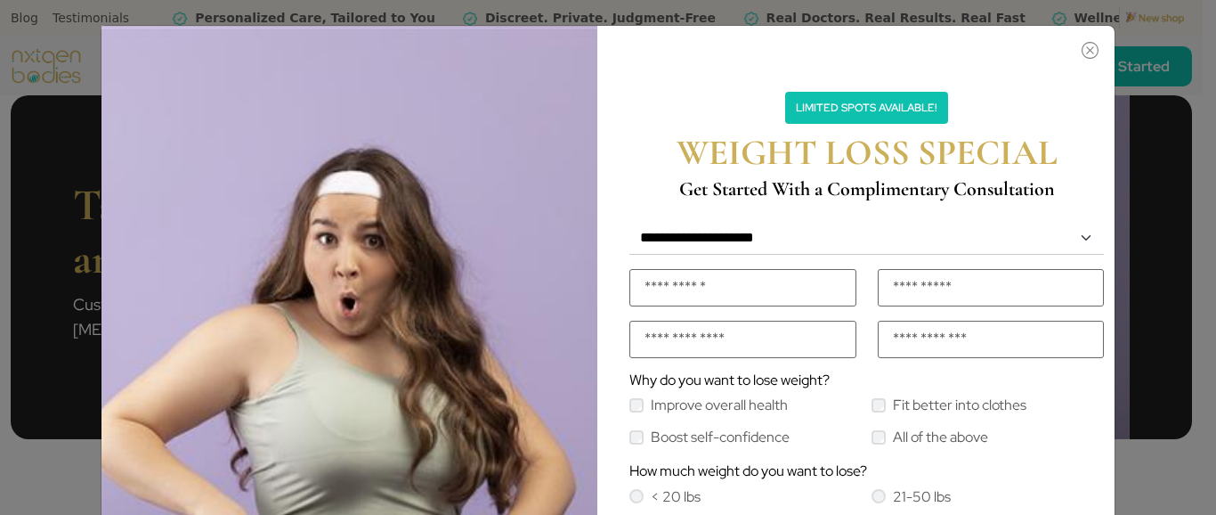  I want to click on label: < 20 lbs, so click(676, 497).